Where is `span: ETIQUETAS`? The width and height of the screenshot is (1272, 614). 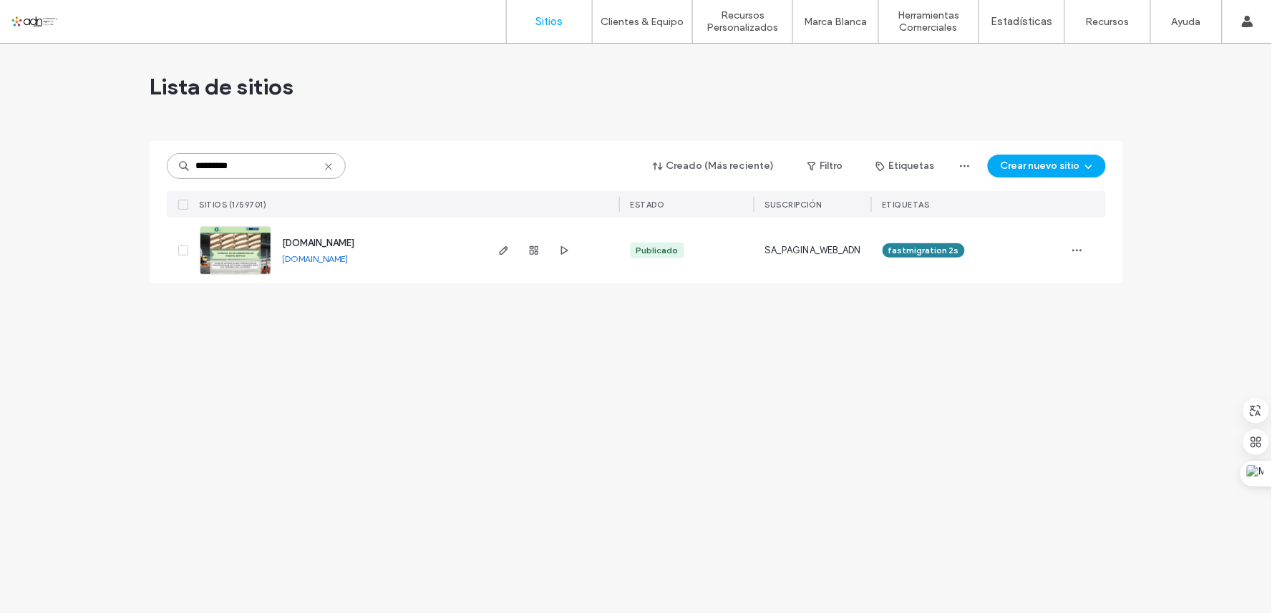
span: ETIQUETAS is located at coordinates (906, 205).